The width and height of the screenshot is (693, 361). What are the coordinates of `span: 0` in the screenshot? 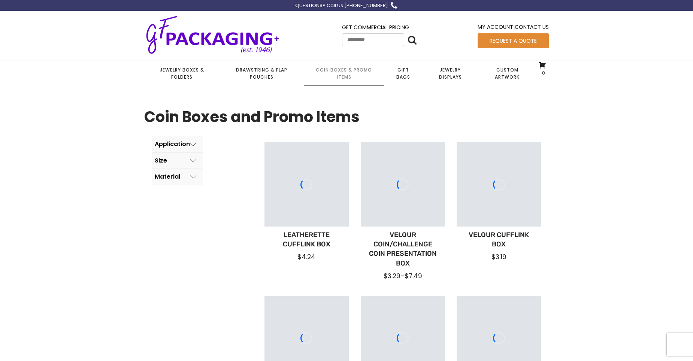 It's located at (542, 73).